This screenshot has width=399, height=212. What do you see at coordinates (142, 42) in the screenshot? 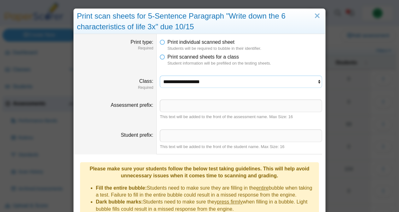
I see `label: Print type` at bounding box center [142, 42].